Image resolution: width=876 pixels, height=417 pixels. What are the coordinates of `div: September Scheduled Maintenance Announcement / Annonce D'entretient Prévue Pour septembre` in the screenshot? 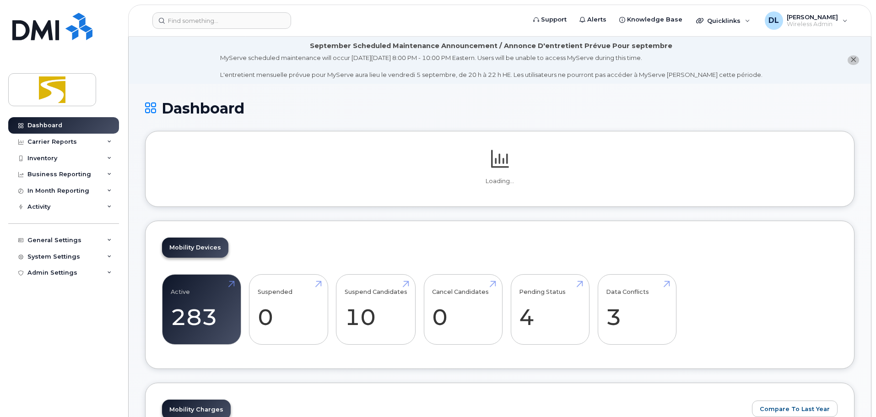 It's located at (491, 46).